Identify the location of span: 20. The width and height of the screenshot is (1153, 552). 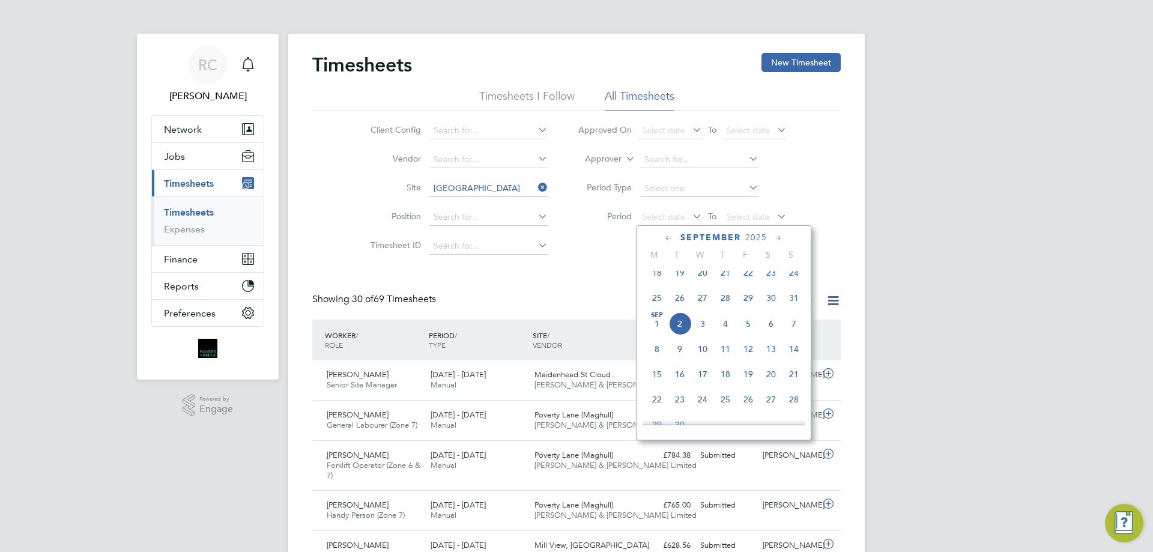
(771, 374).